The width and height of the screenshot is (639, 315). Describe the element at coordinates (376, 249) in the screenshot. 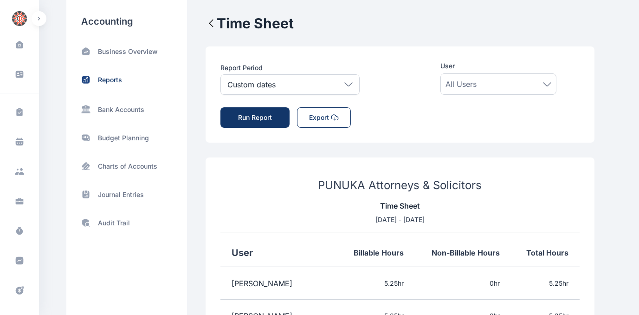

I see `th: Billable Hours` at that location.